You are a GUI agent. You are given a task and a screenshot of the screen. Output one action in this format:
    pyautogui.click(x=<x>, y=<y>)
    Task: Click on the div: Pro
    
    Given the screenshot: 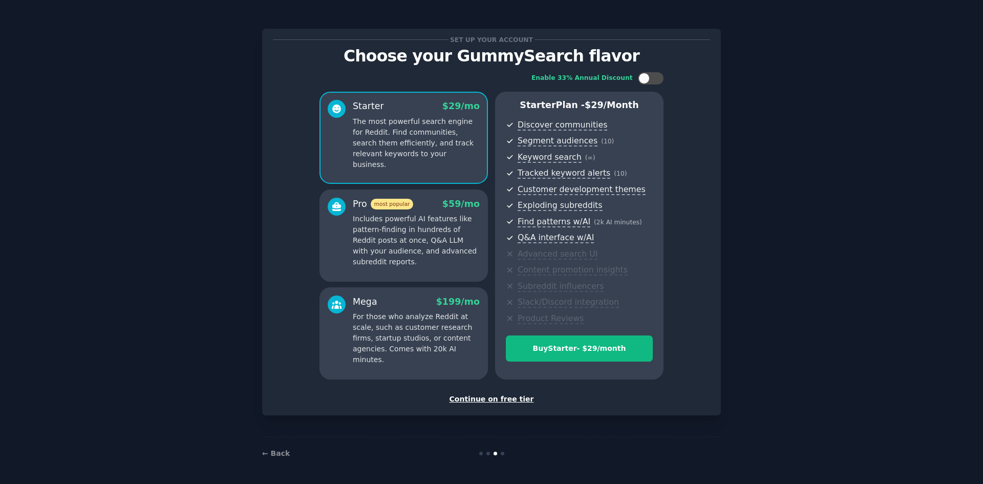 What is the action you would take?
    pyautogui.click(x=383, y=204)
    